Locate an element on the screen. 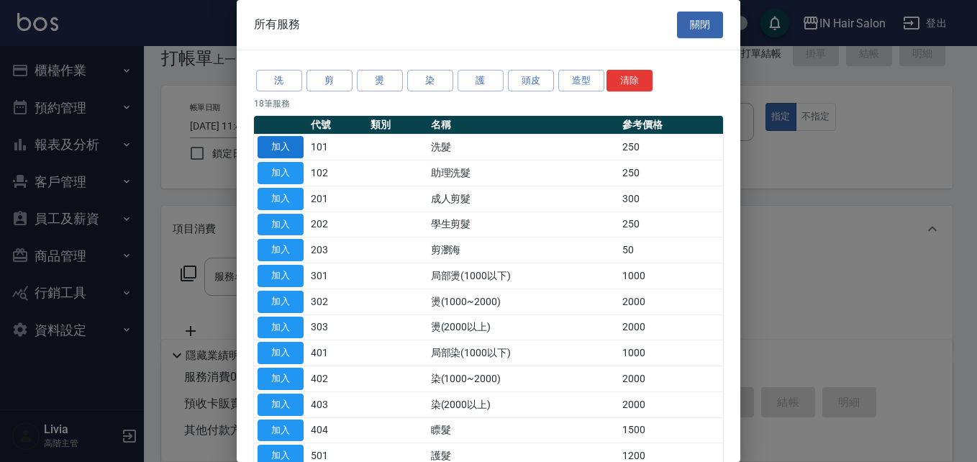 The width and height of the screenshot is (977, 462). td: 1500 is located at coordinates (670, 430).